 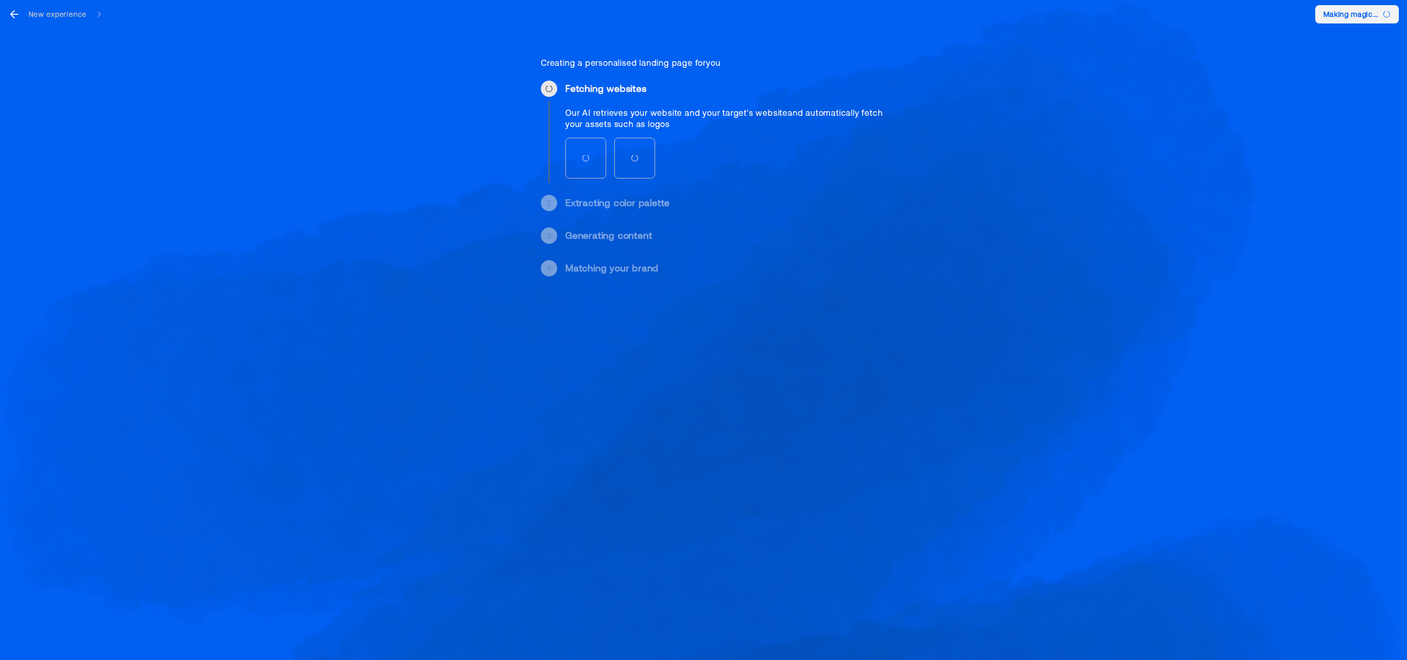 What do you see at coordinates (549, 236) in the screenshot?
I see `div: 3` at bounding box center [549, 236].